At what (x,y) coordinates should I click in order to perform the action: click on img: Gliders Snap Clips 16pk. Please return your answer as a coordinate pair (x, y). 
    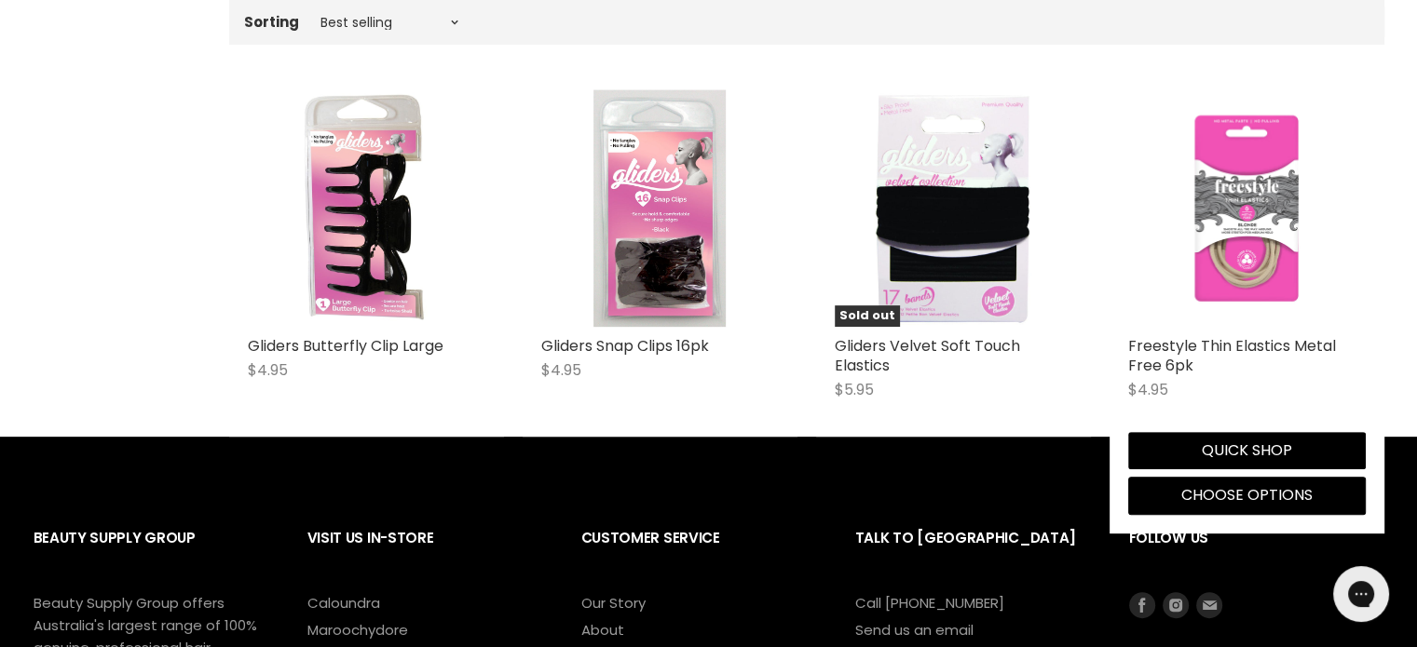
    Looking at the image, I should click on (660, 208).